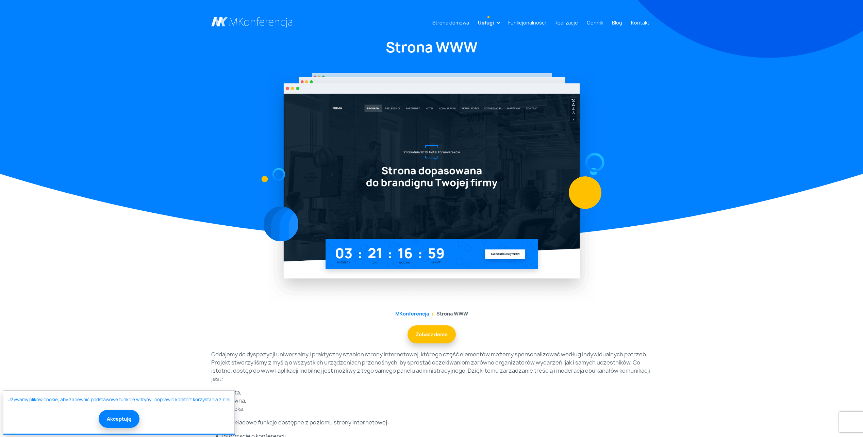 The image size is (863, 437). What do you see at coordinates (527, 22) in the screenshot?
I see `a: Funkcjonalności` at bounding box center [527, 22].